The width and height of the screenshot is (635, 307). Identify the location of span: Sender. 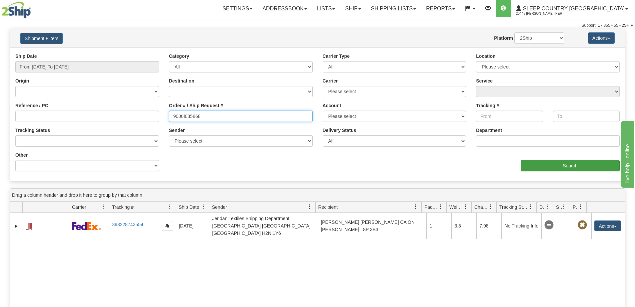
(219, 207).